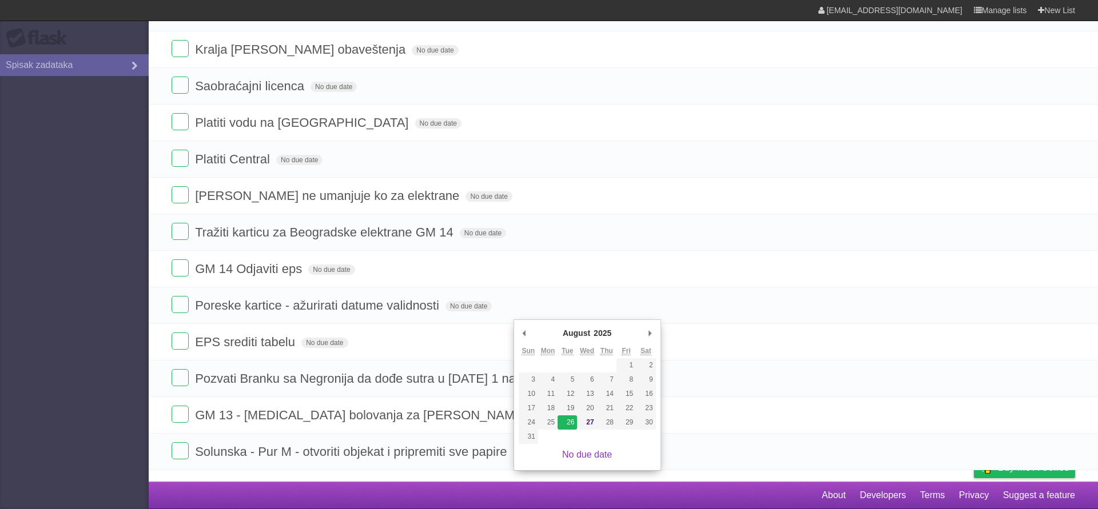 The width and height of the screenshot is (1098, 509). What do you see at coordinates (234, 159) in the screenshot?
I see `span: Platiti Central` at bounding box center [234, 159].